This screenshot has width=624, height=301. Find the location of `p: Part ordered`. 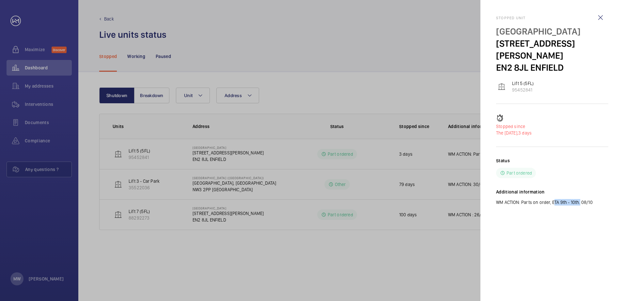

p: Part ordered is located at coordinates (519, 173).